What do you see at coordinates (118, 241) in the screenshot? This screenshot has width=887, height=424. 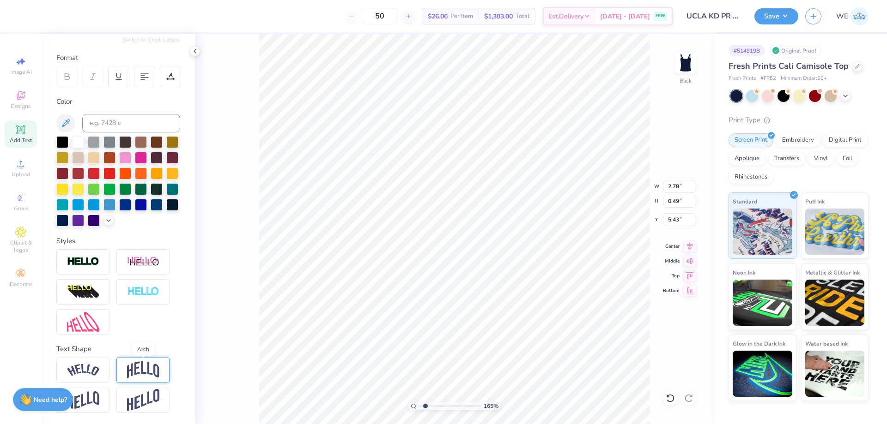 I see `div: Styles` at bounding box center [118, 241].